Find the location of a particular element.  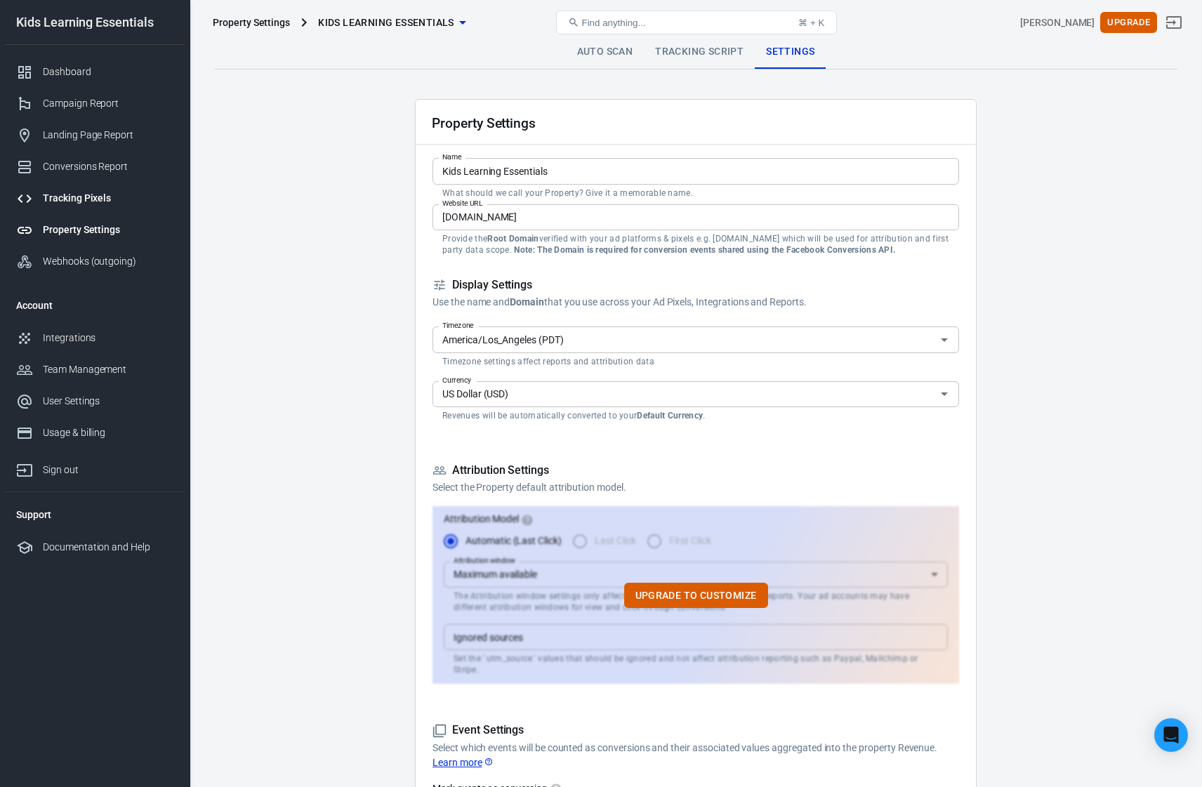

a: Integrations is located at coordinates (95, 338).